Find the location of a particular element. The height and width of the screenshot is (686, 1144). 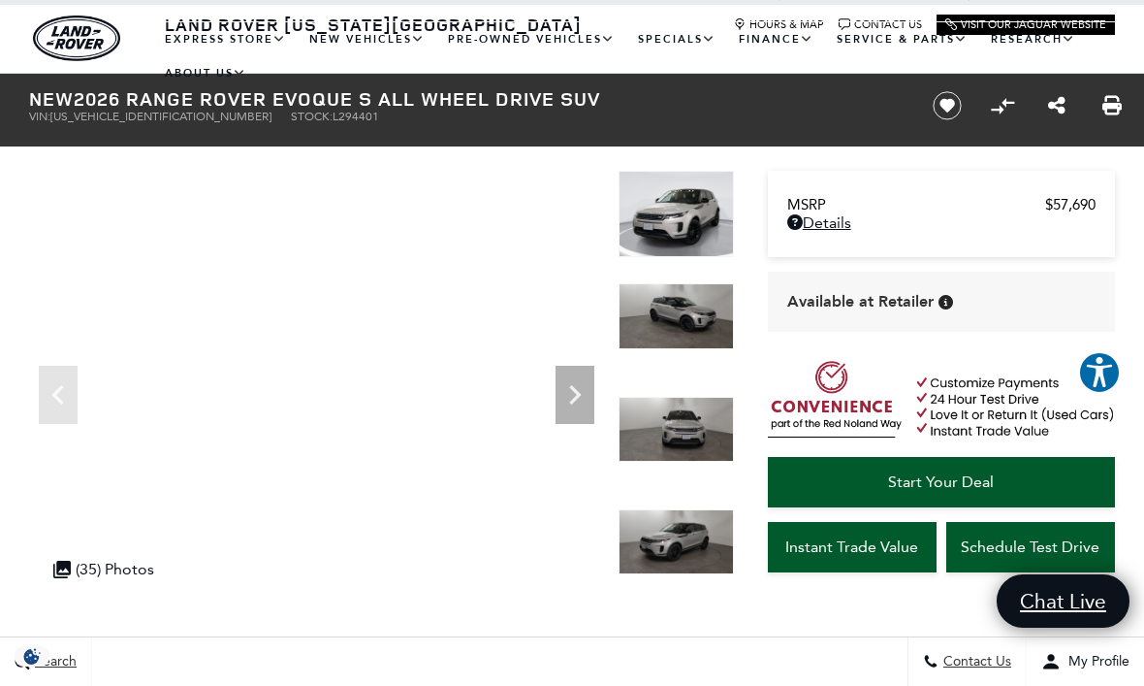

nav: Main Navigation is located at coordinates (634, 56).